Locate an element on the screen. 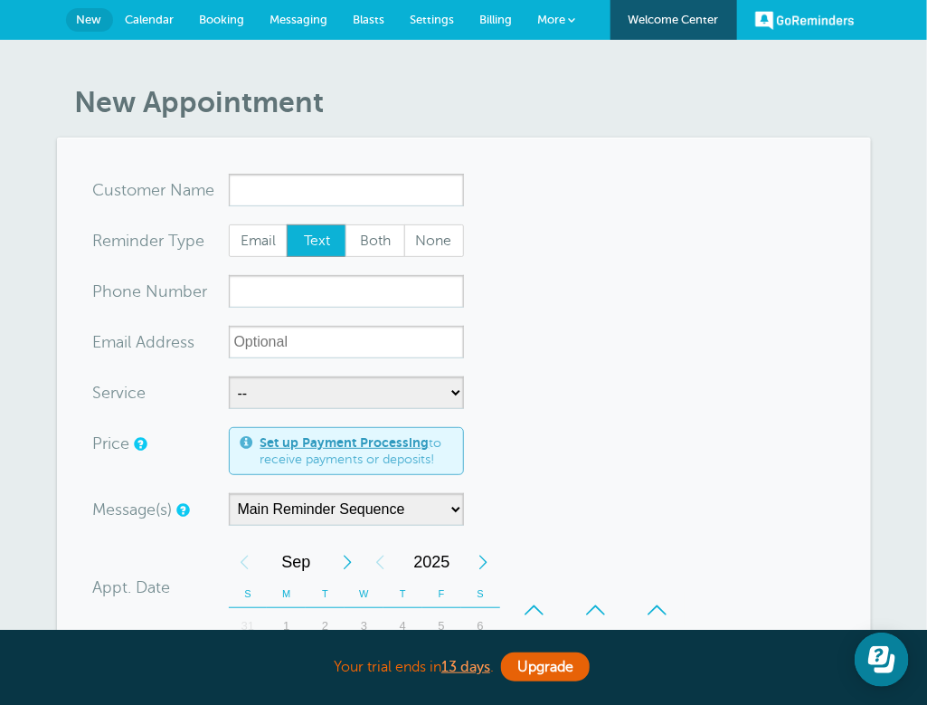 This screenshot has width=927, height=705. a: New is located at coordinates (90, 20).